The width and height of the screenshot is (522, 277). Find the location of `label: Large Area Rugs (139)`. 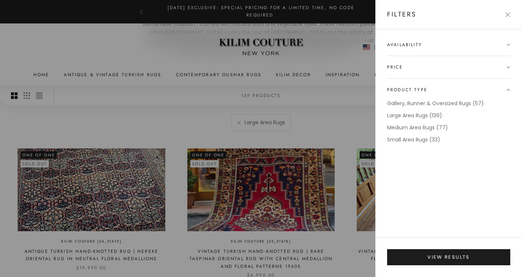

label: Large Area Rugs (139) is located at coordinates (415, 116).